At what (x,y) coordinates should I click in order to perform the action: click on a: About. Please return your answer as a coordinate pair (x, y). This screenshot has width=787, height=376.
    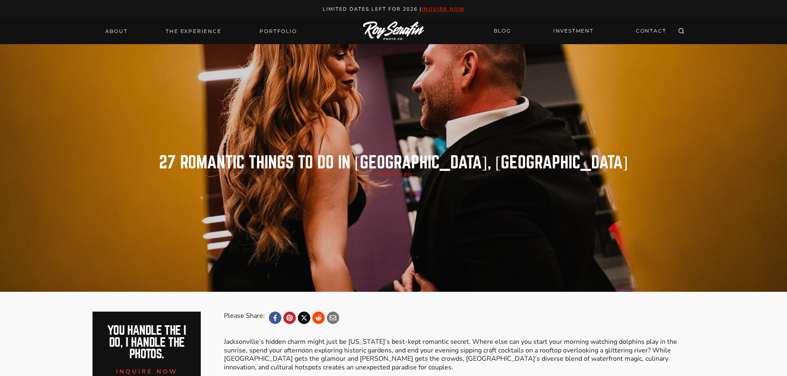
    Looking at the image, I should click on (117, 31).